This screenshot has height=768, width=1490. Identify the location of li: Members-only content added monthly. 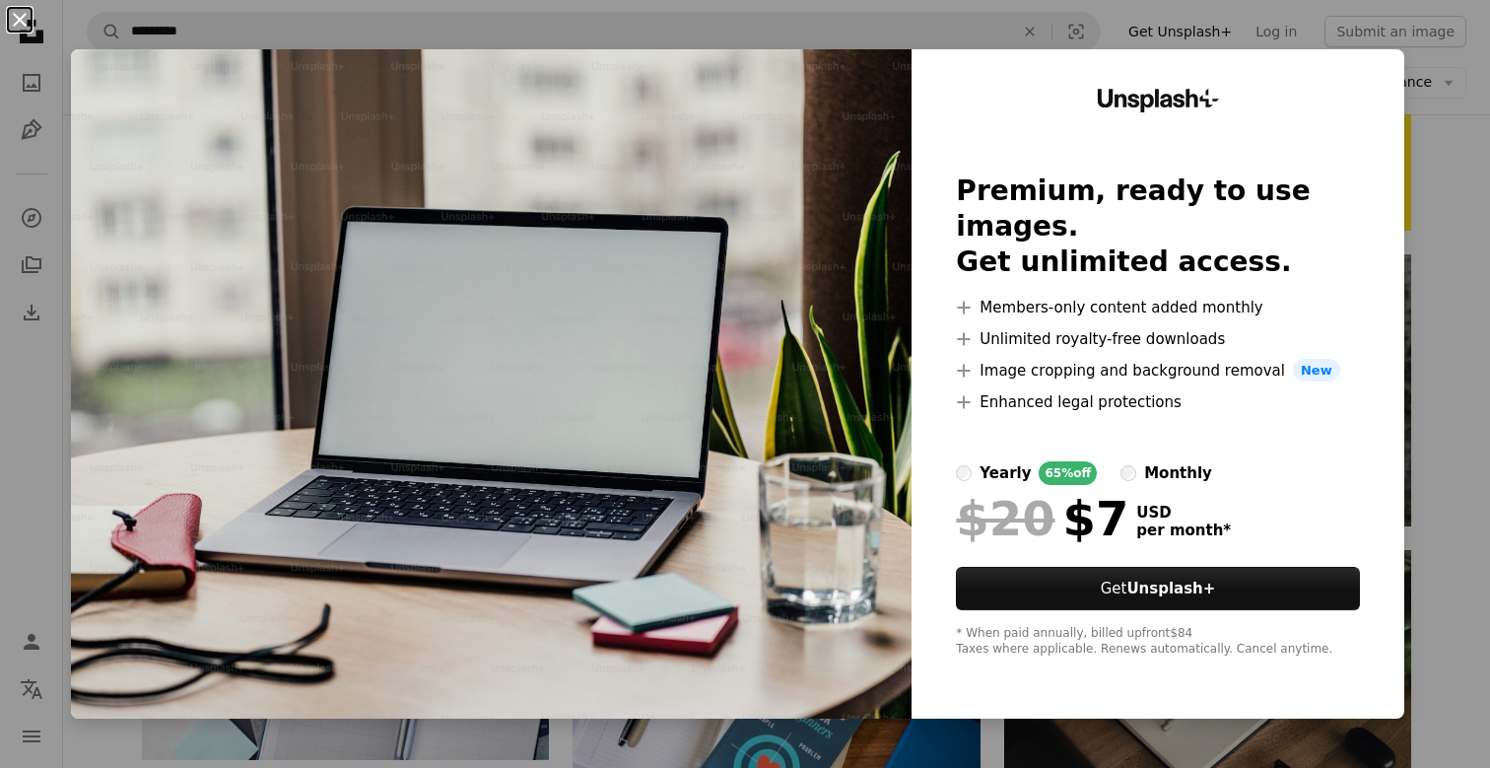
(1157, 308).